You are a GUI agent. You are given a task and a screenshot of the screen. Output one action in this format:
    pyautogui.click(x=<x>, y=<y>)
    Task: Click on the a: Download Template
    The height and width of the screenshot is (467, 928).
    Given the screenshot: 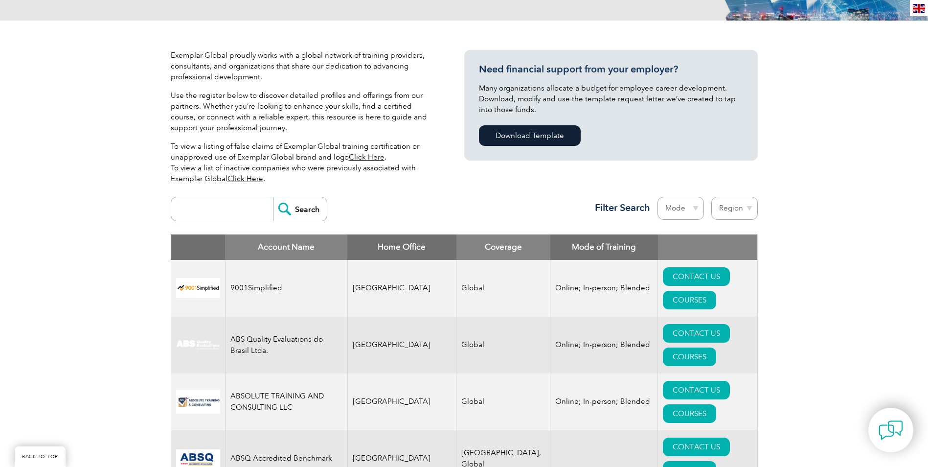 What is the action you would take?
    pyautogui.click(x=530, y=135)
    